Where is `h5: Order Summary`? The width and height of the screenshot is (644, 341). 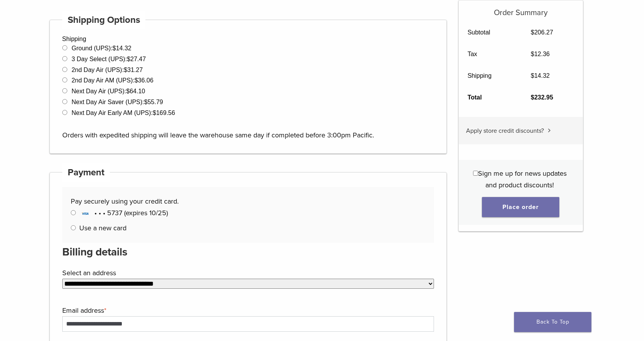 h5: Order Summary is located at coordinates (520, 9).